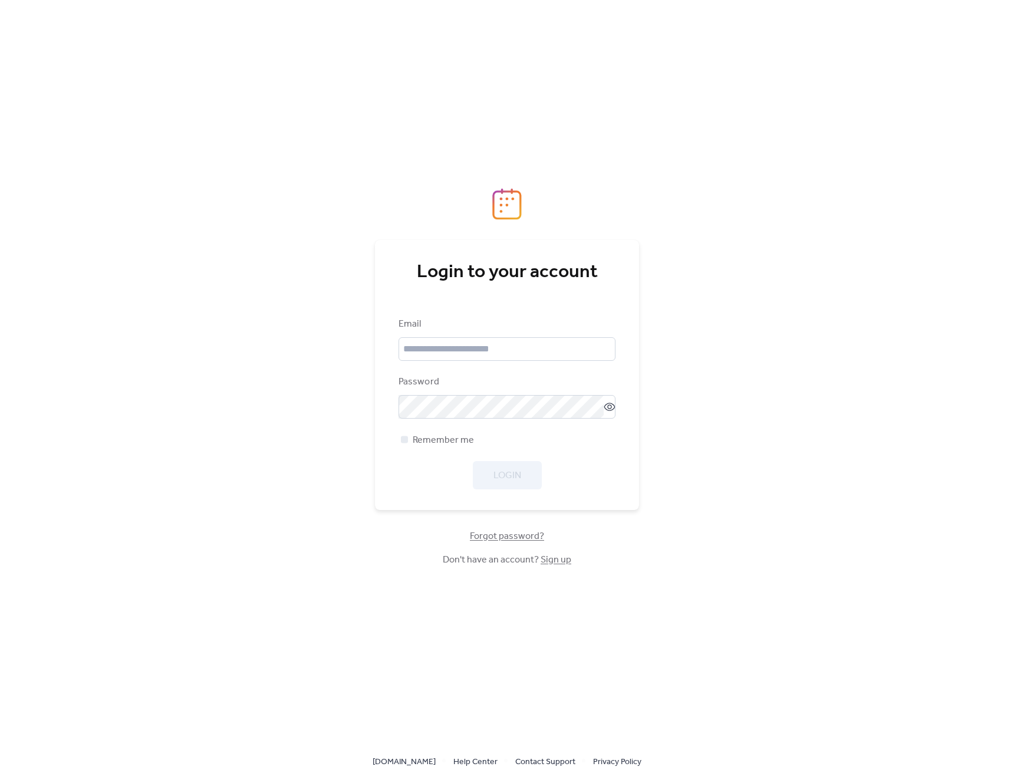 This screenshot has width=1014, height=783. What do you see at coordinates (443, 440) in the screenshot?
I see `span: Remember me` at bounding box center [443, 440].